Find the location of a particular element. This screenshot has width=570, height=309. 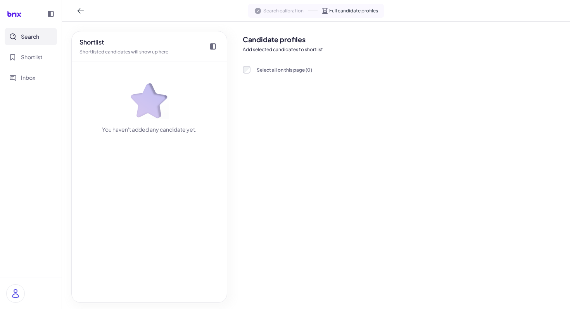

span: Full candidate profiles is located at coordinates (354, 11).